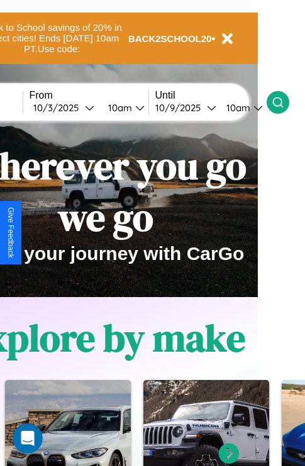 This screenshot has width=305, height=466. What do you see at coordinates (181, 107) in the screenshot?
I see `div: 10 / 9 / 2025` at bounding box center [181, 107].